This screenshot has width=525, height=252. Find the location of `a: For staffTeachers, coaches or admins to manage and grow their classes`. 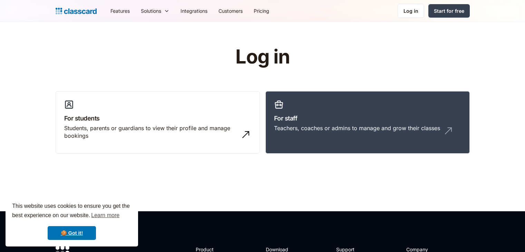

a: For staffTeachers, coaches or admins to manage and grow their classes is located at coordinates (368, 123).